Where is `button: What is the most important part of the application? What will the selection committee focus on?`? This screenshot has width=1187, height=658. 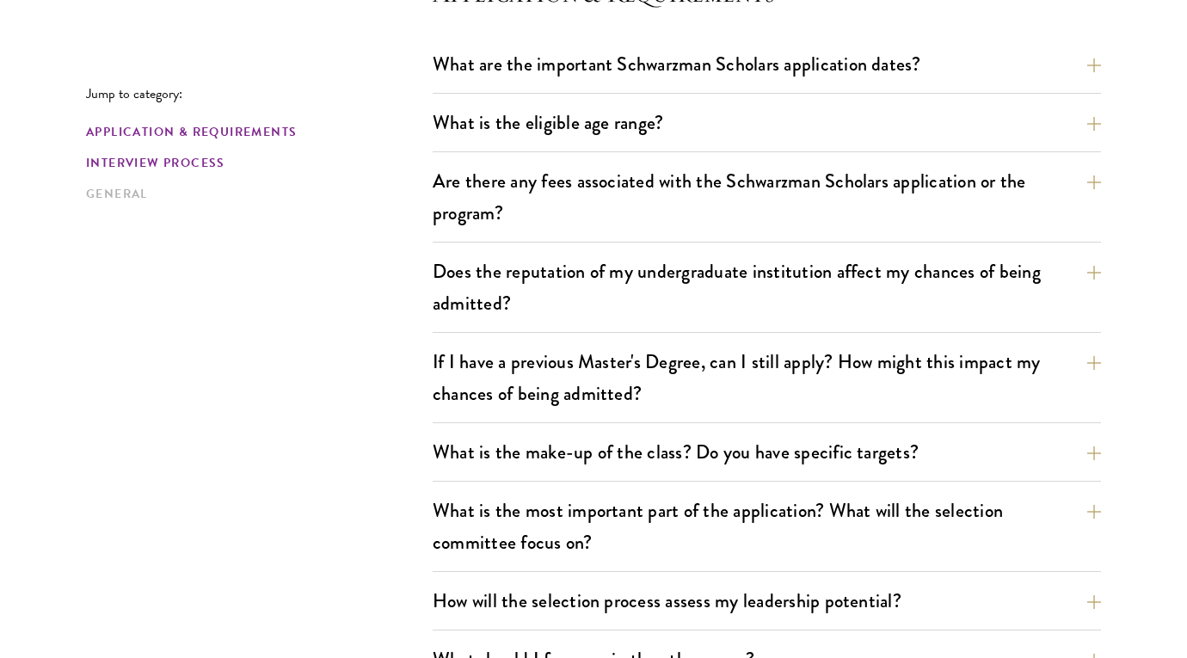 button: What is the most important part of the application? What will the selection committee focus on? is located at coordinates (766, 526).